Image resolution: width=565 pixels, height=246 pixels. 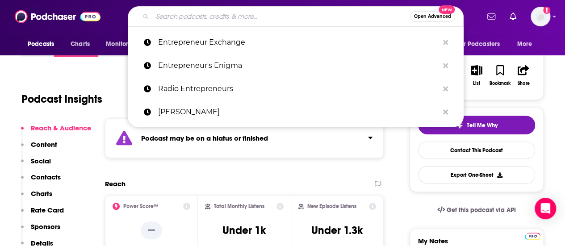 What do you see at coordinates (41, 181) in the screenshot?
I see `button: Contacts` at bounding box center [41, 181].